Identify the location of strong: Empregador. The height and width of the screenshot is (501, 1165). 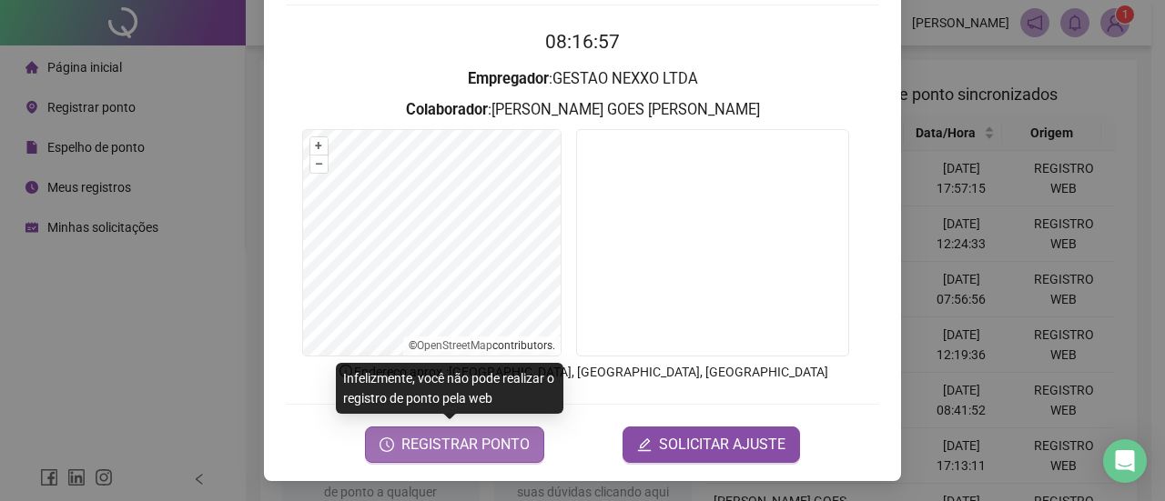
(508, 78).